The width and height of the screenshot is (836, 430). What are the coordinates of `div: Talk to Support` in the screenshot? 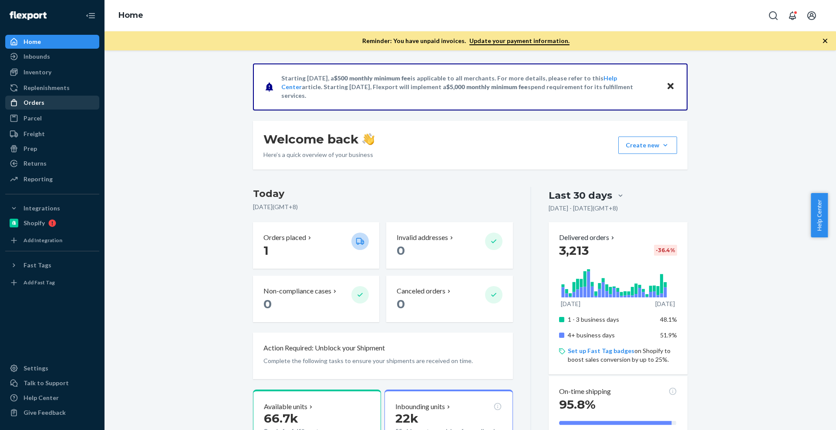 It's located at (46, 383).